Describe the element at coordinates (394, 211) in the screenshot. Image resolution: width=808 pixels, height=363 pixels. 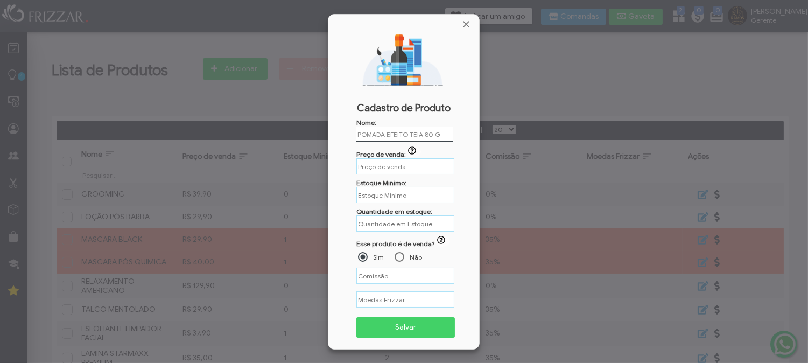
I see `label: Quantidade em estoque:` at that location.